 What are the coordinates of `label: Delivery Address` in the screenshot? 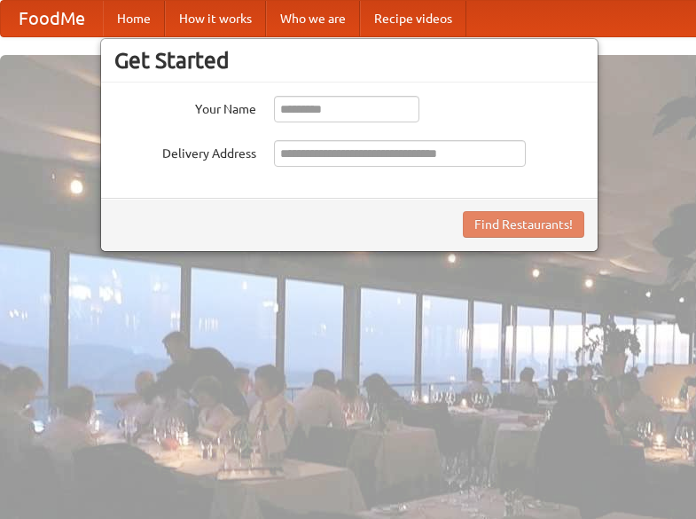 It's located at (185, 151).